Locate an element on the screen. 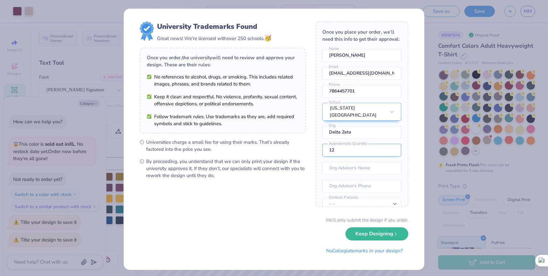 This screenshot has height=276, width=548. input: Email is located at coordinates (362, 73).